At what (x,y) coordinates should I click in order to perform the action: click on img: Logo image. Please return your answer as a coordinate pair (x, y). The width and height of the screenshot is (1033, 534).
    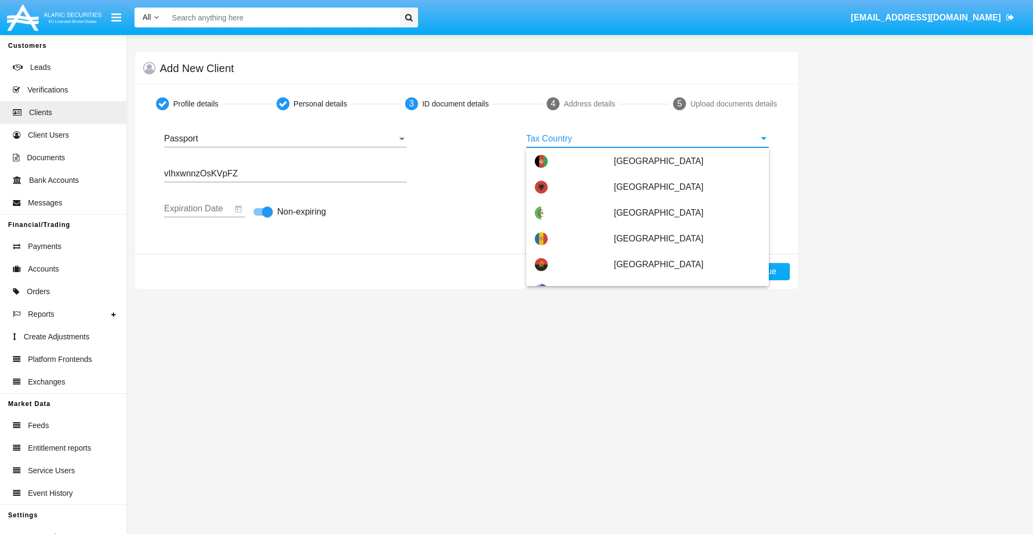
    Looking at the image, I should click on (54, 17).